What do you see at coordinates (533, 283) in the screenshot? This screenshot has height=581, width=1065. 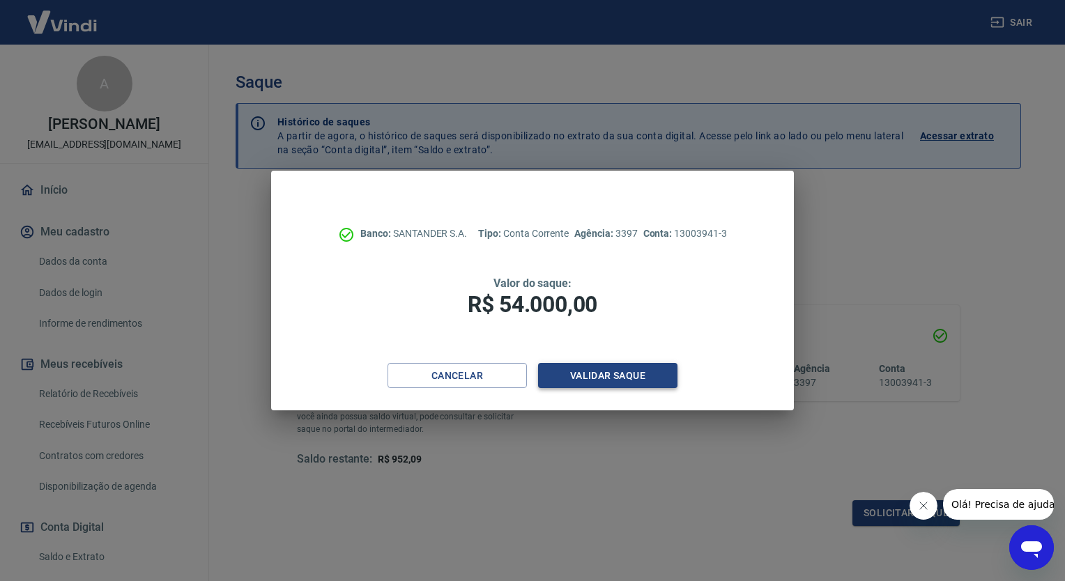 I see `span: Valor do saque:` at bounding box center [533, 283].